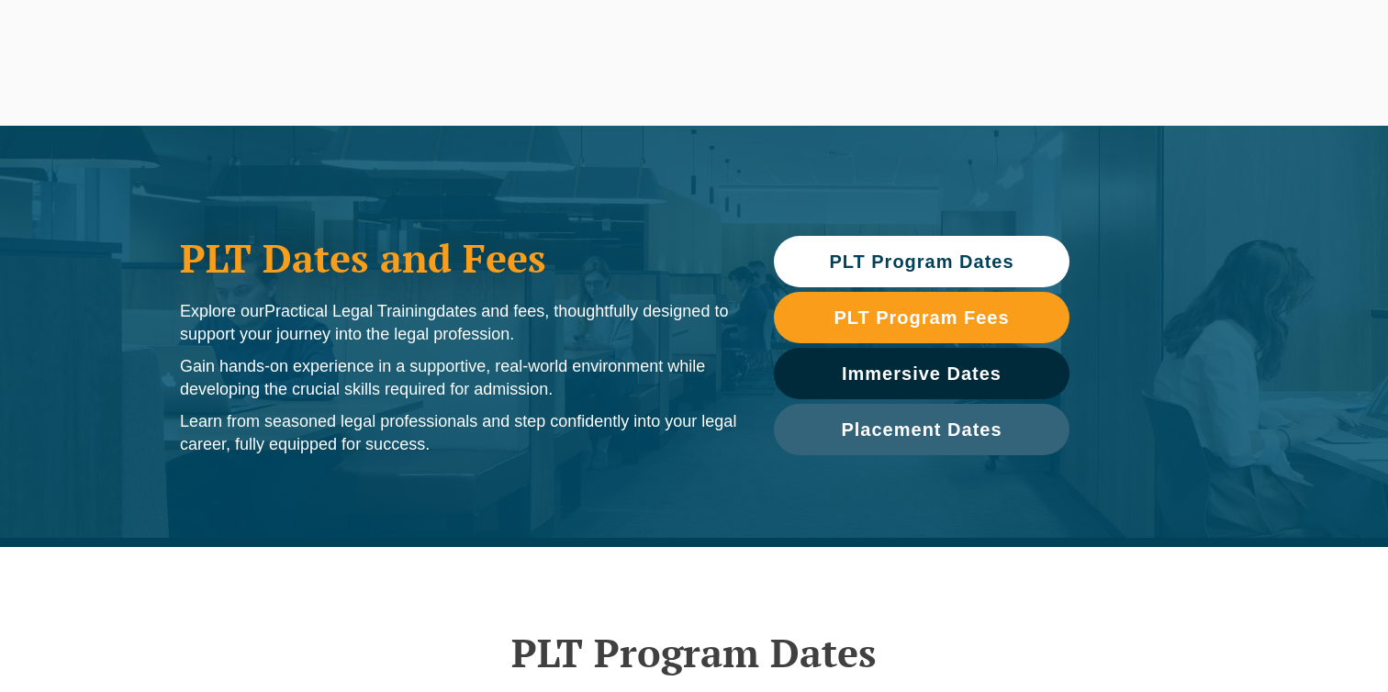  What do you see at coordinates (458, 433) in the screenshot?
I see `p: Learn from seasoned legal professionals and step confidently into your legal career, fully equipp...` at bounding box center [458, 433].